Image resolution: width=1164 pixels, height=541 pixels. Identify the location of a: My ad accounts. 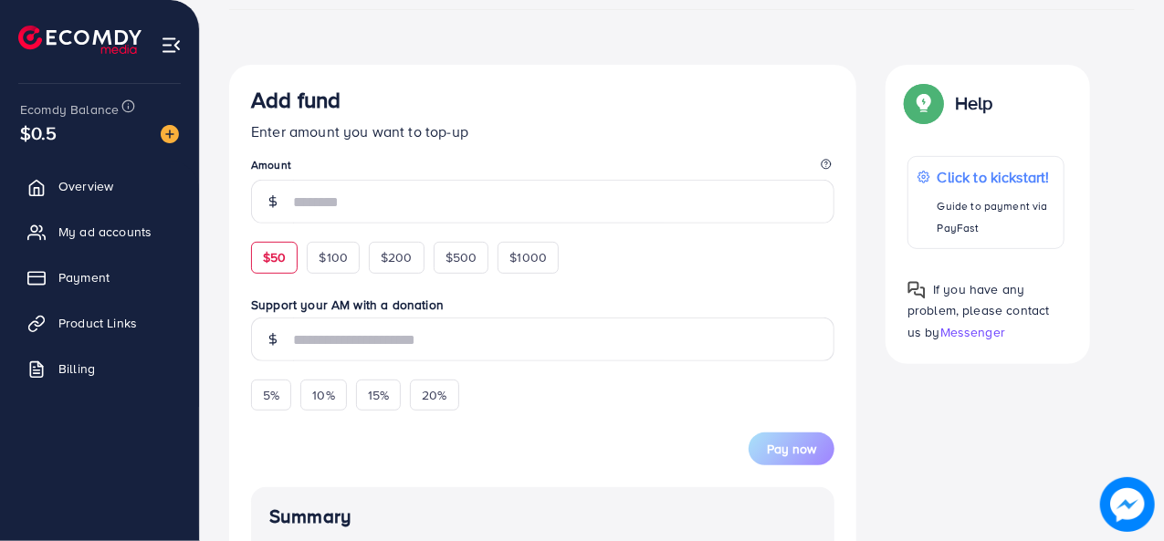
(99, 232).